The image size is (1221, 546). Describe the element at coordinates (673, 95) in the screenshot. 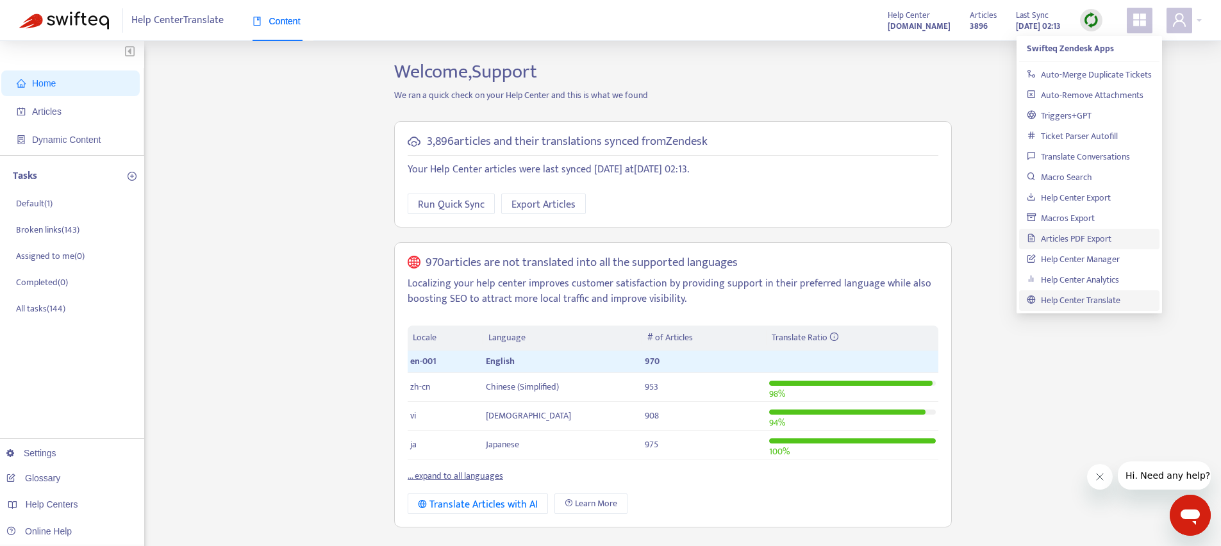

I see `p: We ran a quick check on your Help Center and this is what we found` at that location.